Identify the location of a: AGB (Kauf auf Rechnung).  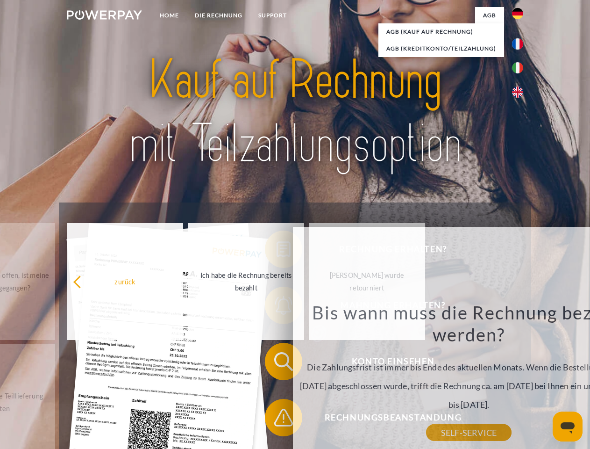
(441, 32).